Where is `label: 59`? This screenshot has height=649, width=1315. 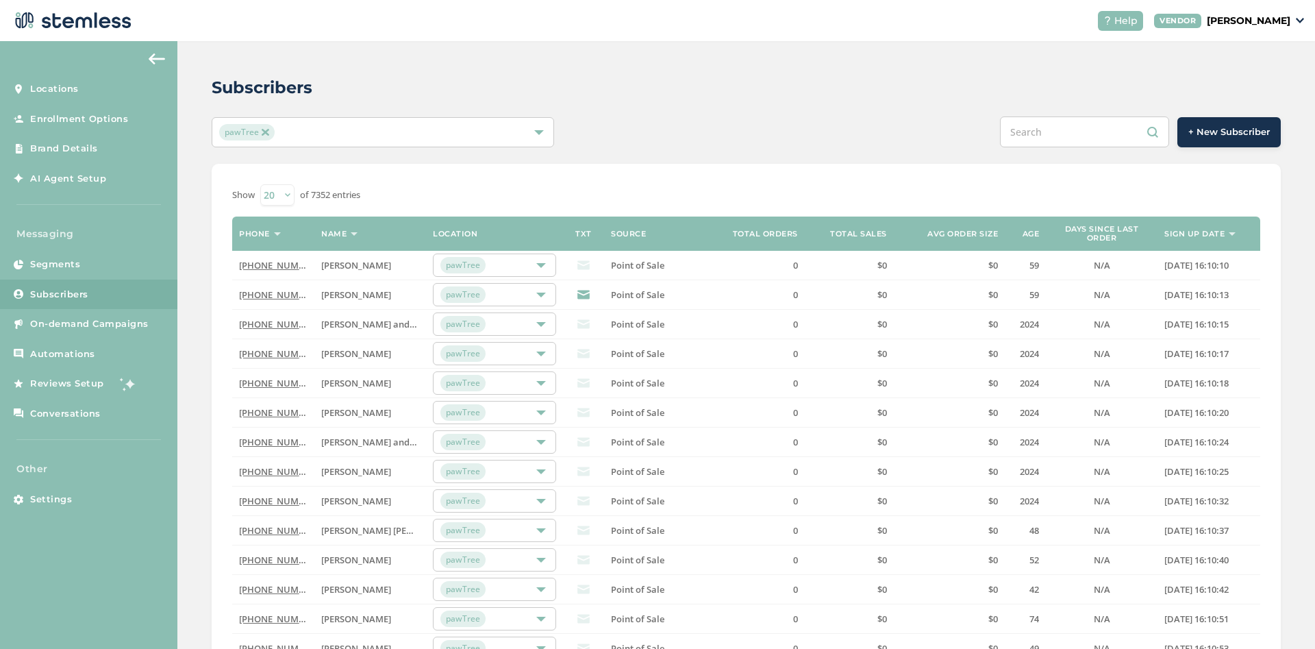
label: 59 is located at coordinates (1025, 265).